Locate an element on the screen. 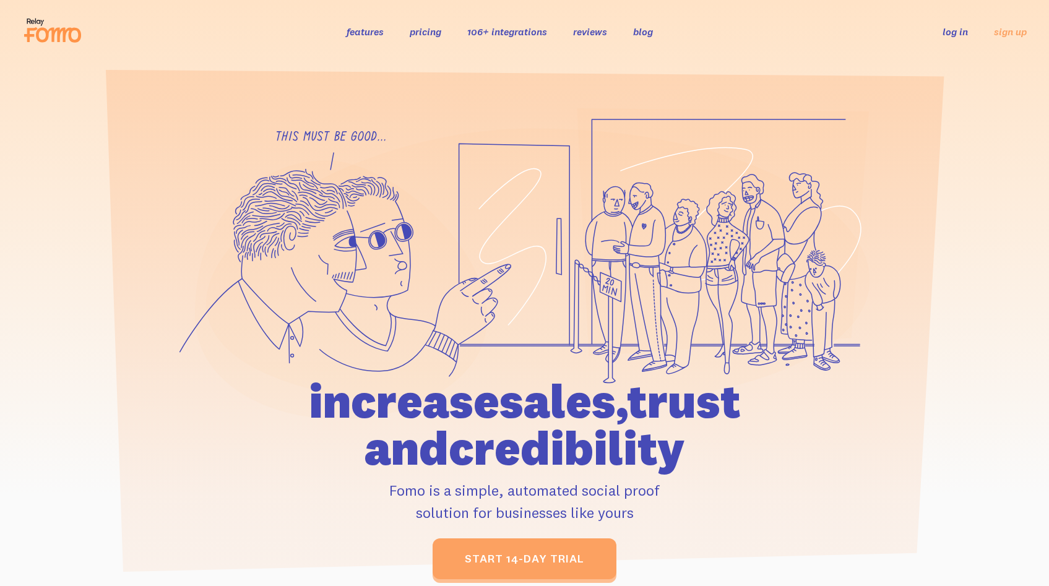 This screenshot has width=1049, height=586. p: Fomo is a simple, automated social proof solution for businesses like yours is located at coordinates (525, 502).